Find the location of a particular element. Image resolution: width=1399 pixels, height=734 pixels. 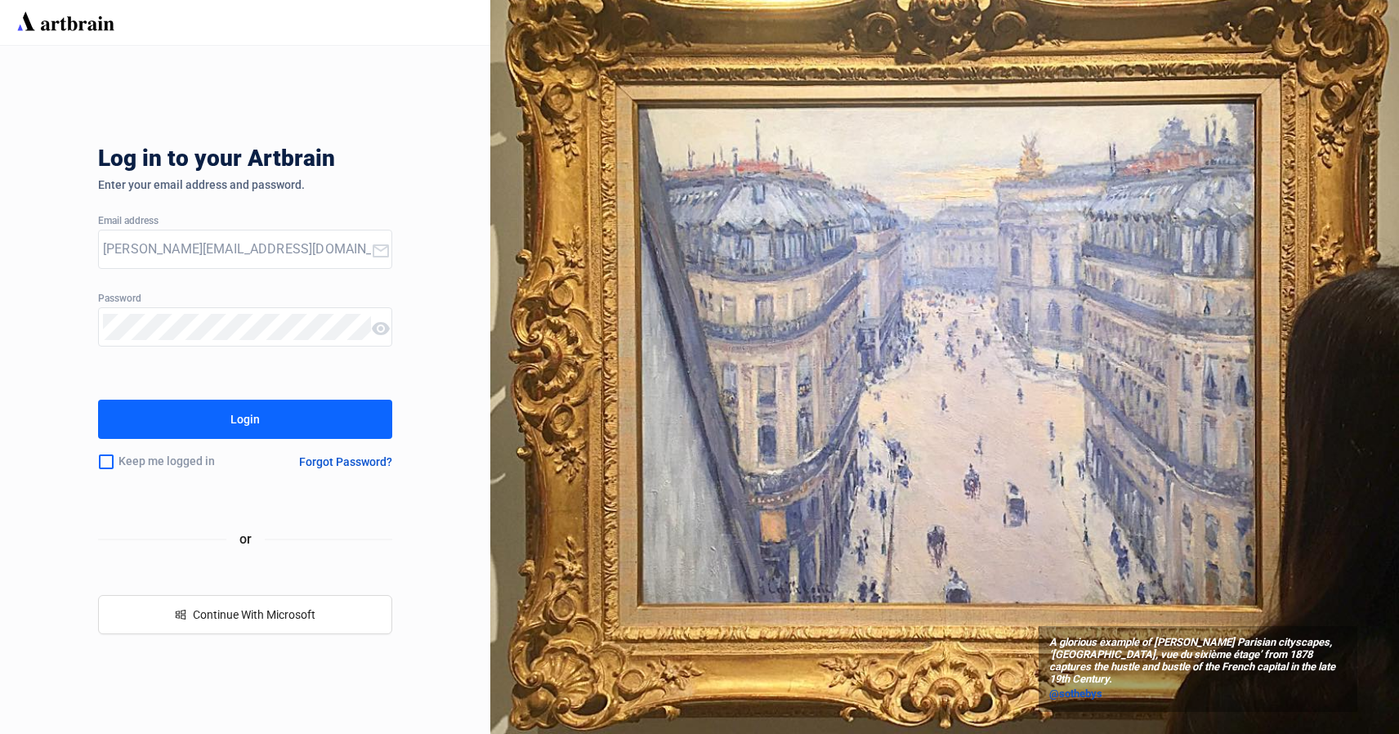

button: windowsContinue With Microsoft is located at coordinates (245, 615).